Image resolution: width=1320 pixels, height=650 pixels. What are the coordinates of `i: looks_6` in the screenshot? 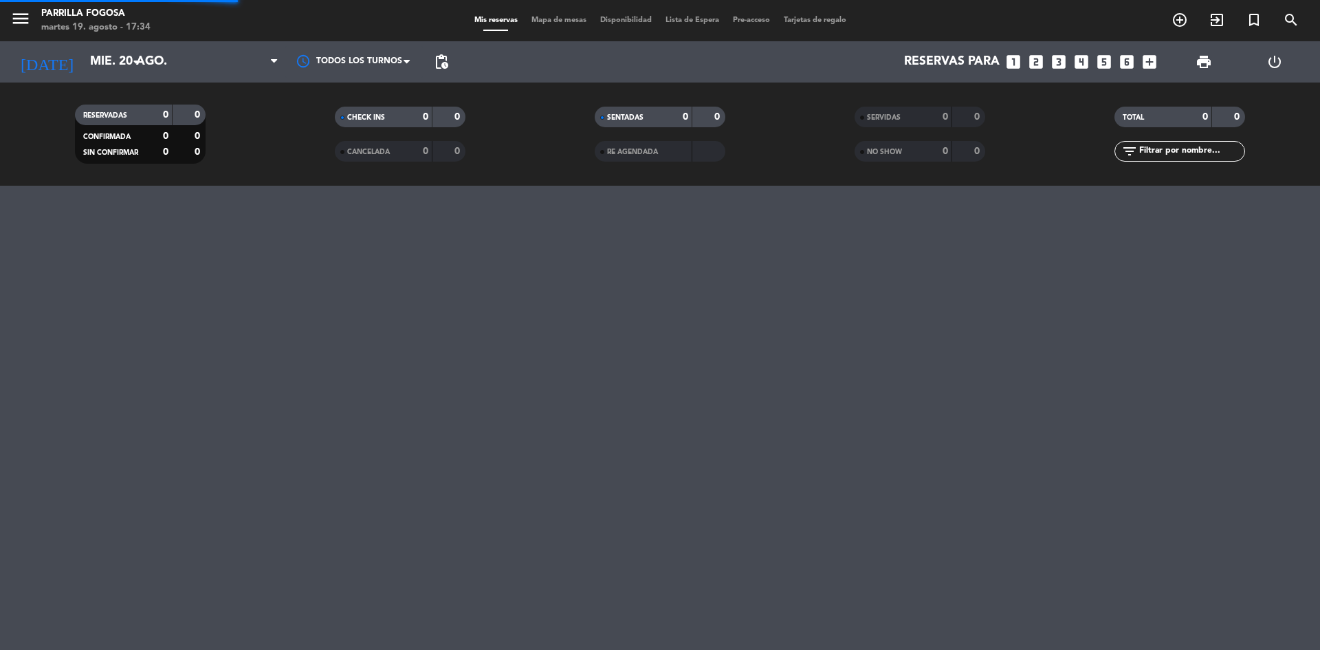 It's located at (1127, 62).